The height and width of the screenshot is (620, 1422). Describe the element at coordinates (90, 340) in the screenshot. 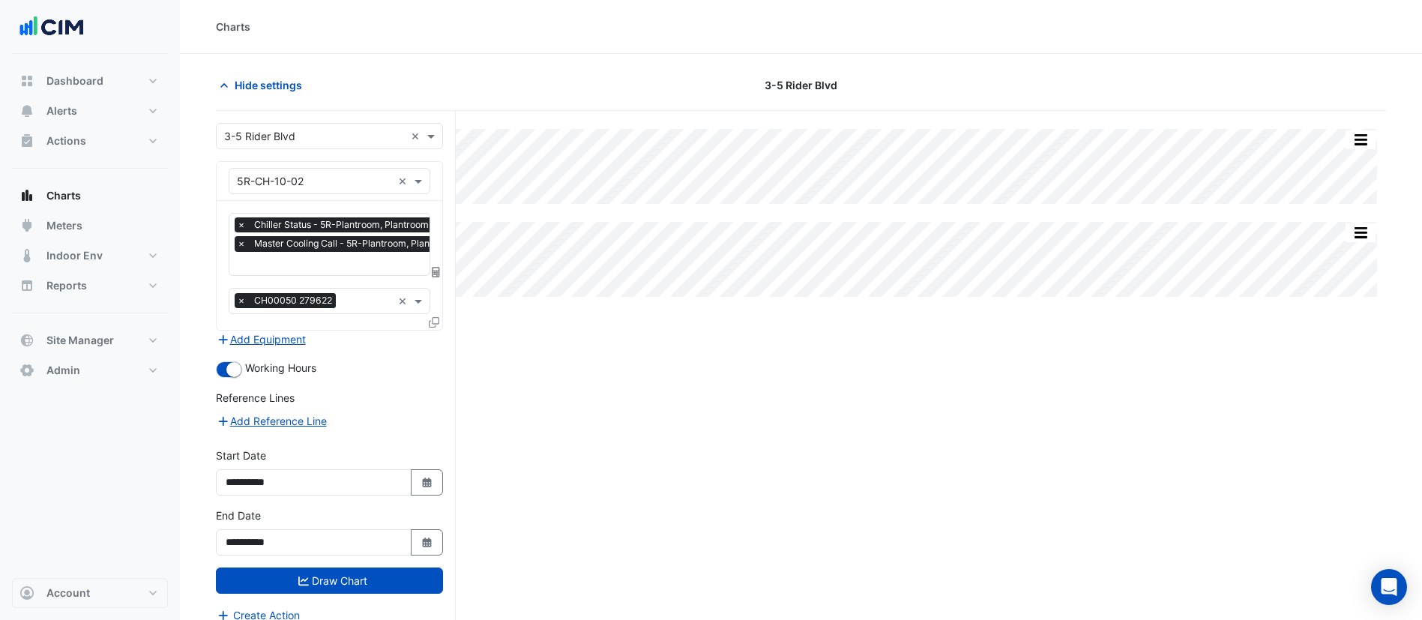

I see `button: Site Manager` at that location.